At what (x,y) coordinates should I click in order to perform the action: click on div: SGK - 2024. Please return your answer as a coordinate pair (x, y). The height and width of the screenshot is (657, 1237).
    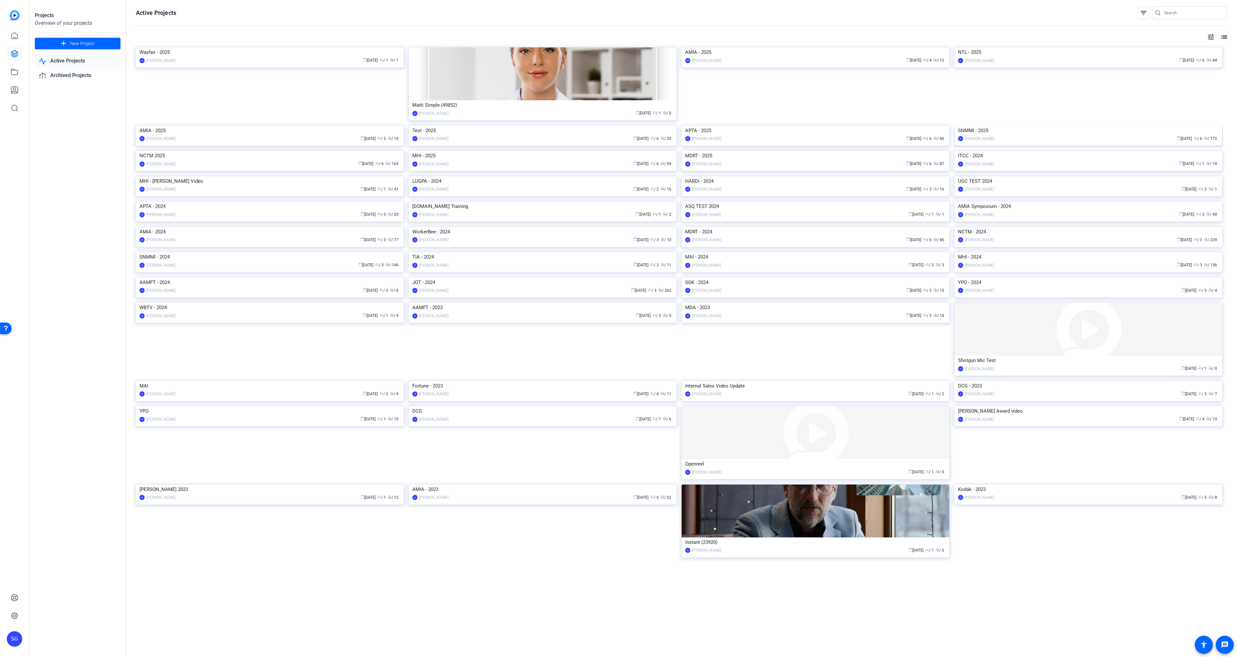
    Looking at the image, I should click on (816, 282).